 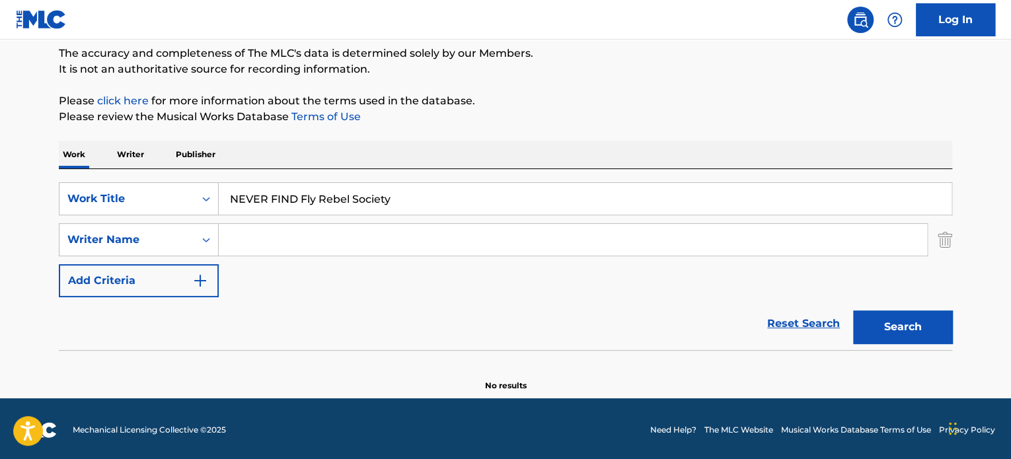 I want to click on p: Work, so click(x=74, y=155).